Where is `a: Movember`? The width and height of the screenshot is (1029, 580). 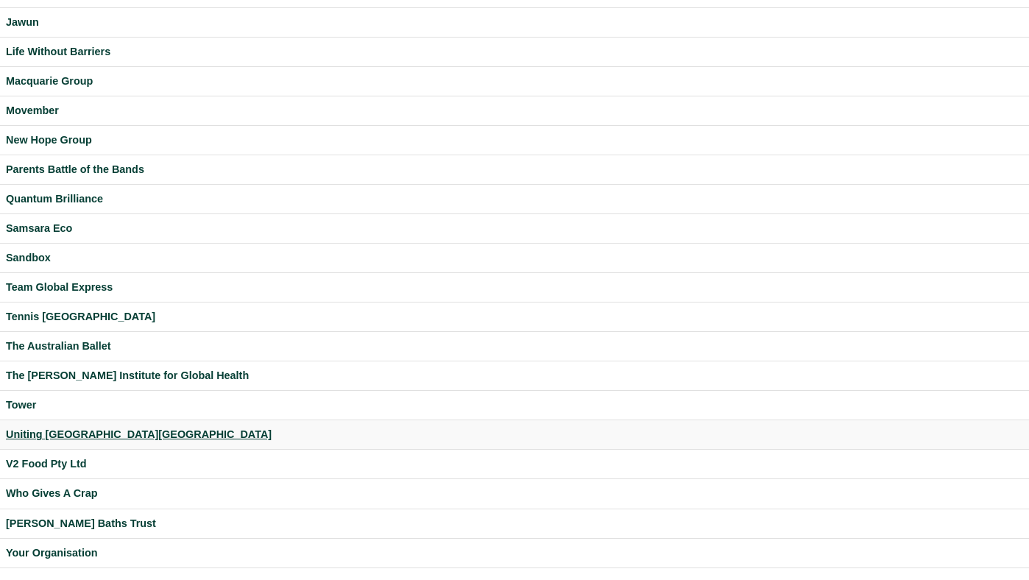 a: Movember is located at coordinates (515, 110).